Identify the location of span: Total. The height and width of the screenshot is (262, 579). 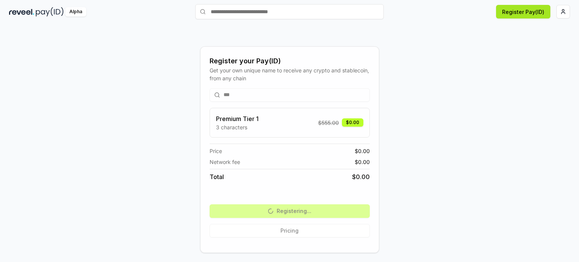
(217, 177).